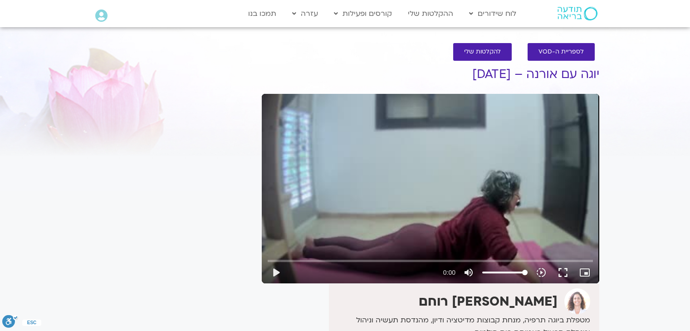 This screenshot has height=331, width=690. I want to click on a: עזרה, so click(305, 14).